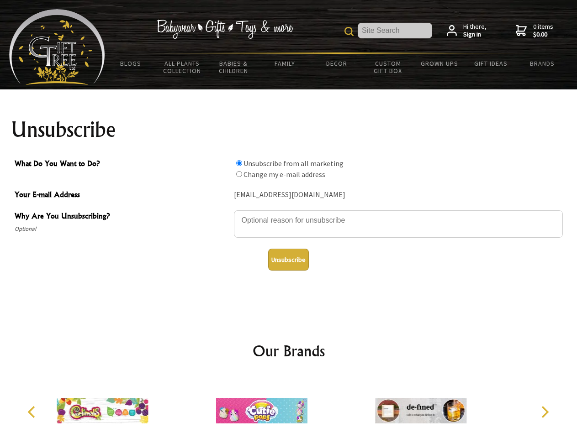  Describe the element at coordinates (439, 63) in the screenshot. I see `a: Grown Ups` at that location.